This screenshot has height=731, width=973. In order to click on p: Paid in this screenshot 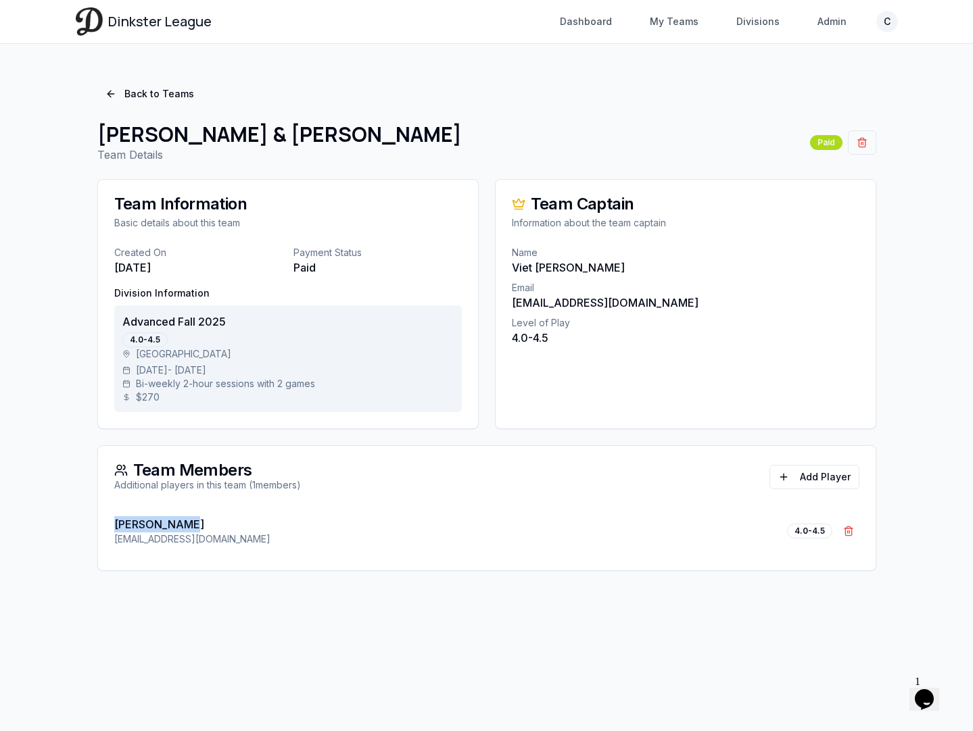, I will do `click(377, 268)`.